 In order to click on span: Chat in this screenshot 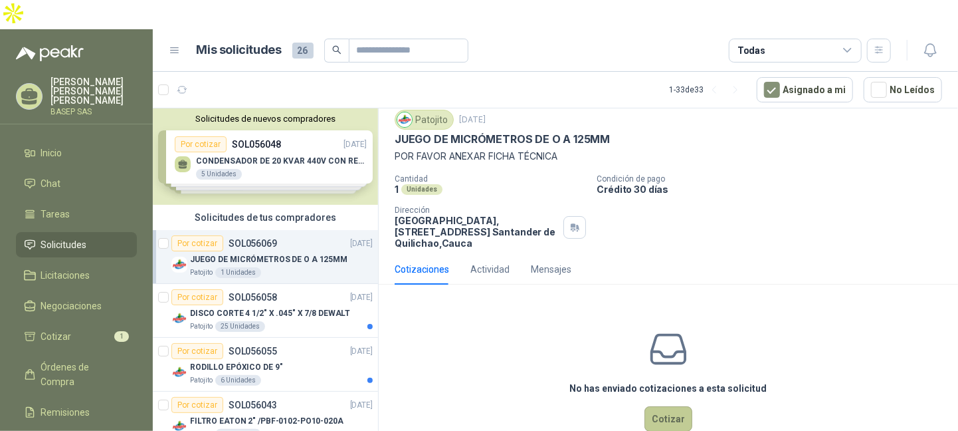, I will do `click(51, 183)`.